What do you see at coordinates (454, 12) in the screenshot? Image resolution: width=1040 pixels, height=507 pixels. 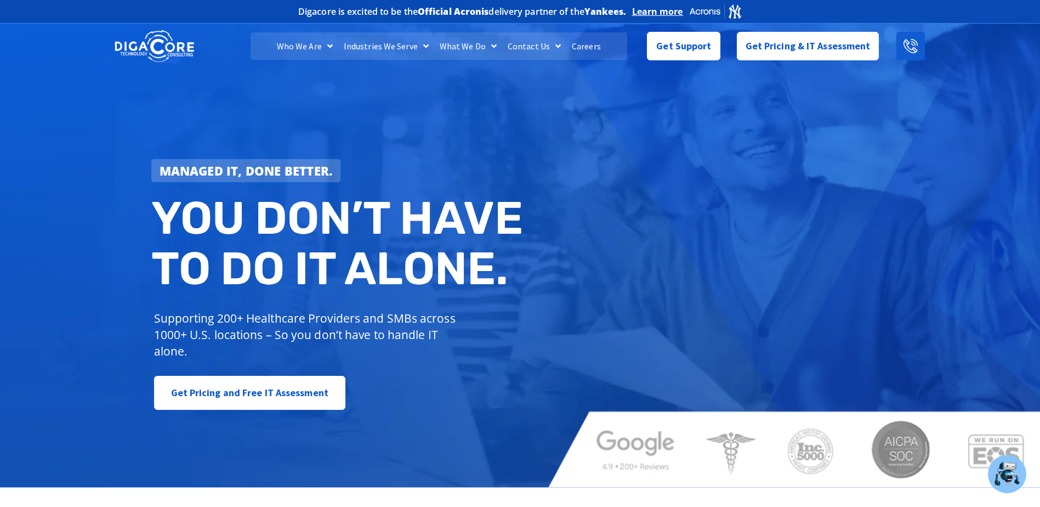 I see `b: Official Acronis` at bounding box center [454, 12].